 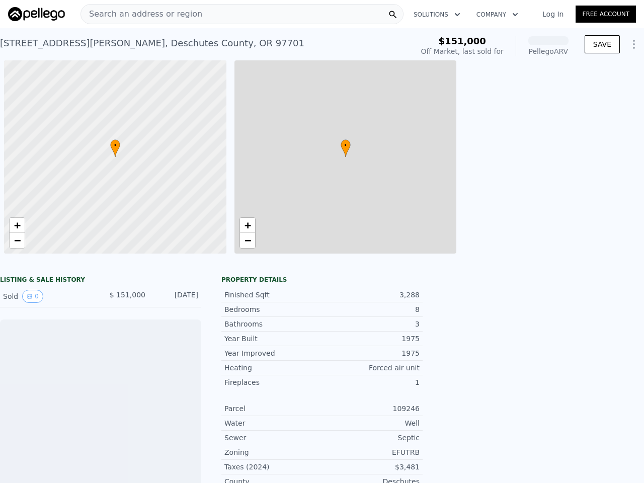 I want to click on button: Company, so click(x=497, y=15).